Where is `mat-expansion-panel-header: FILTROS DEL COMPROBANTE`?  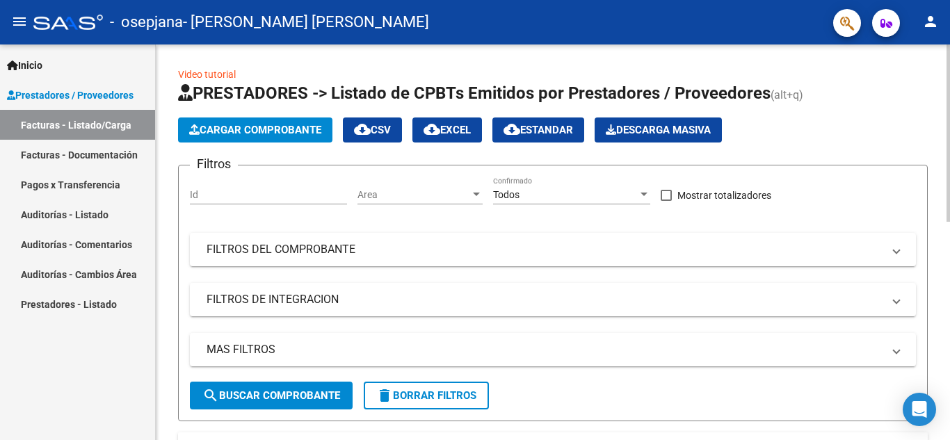
mat-expansion-panel-header: FILTROS DEL COMPROBANTE is located at coordinates (553, 250).